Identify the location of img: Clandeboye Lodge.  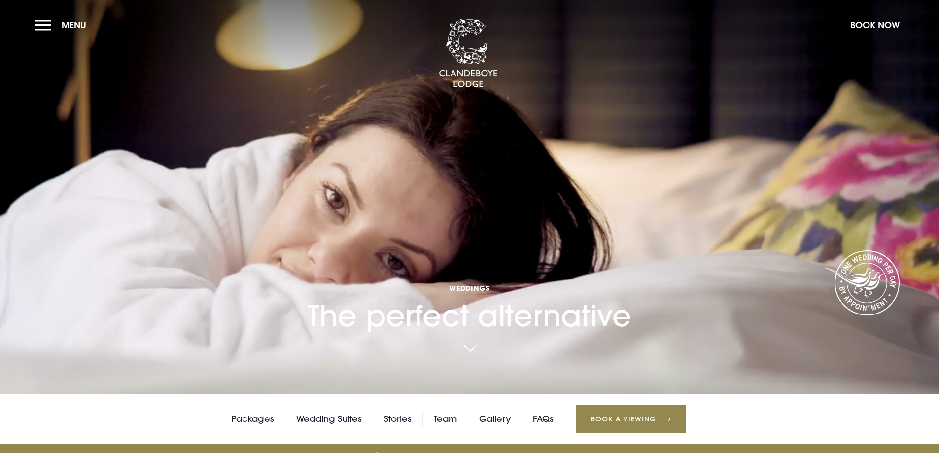
(468, 54).